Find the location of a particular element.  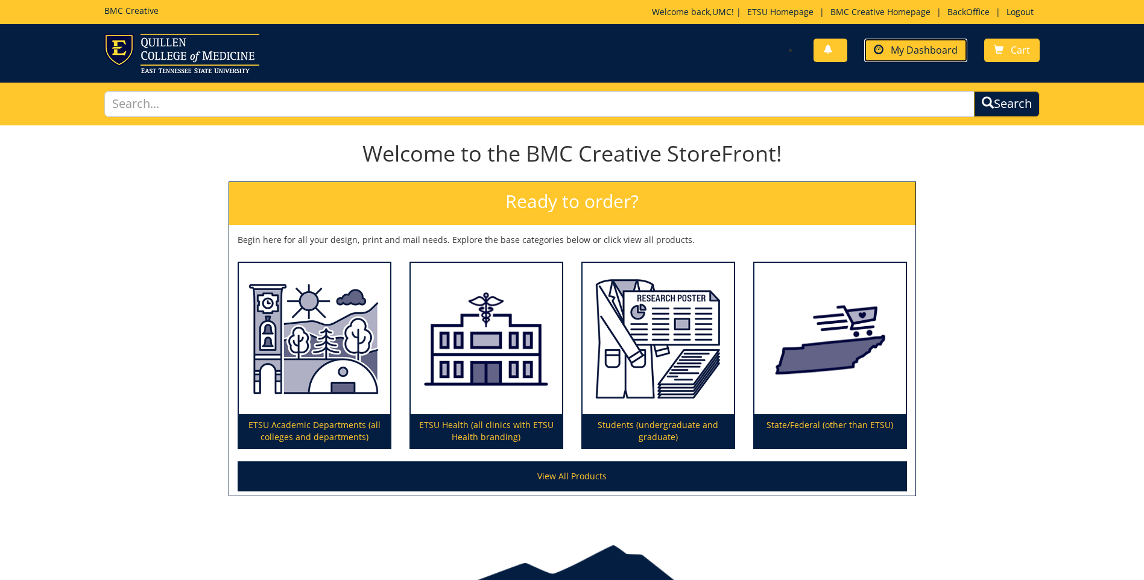

p: Welcome back, ! | | | | is located at coordinates (845, 12).